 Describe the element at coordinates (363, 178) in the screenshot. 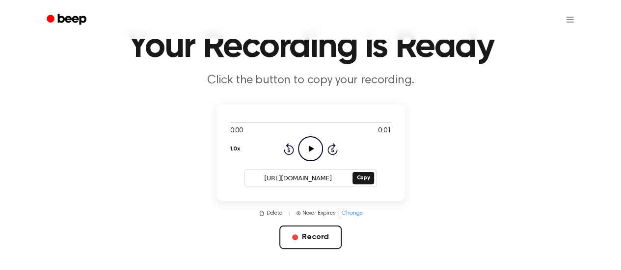

I see `button: Copy` at that location.